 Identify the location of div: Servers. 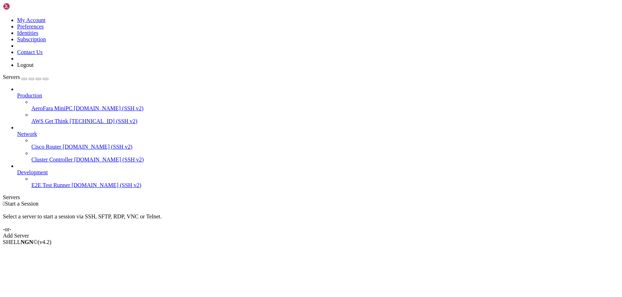
(311, 198).